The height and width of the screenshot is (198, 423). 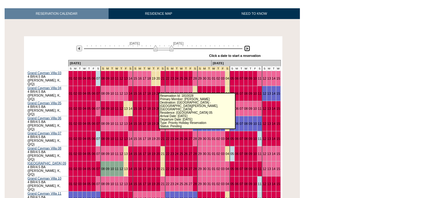 I want to click on a: 18, so click(x=149, y=124).